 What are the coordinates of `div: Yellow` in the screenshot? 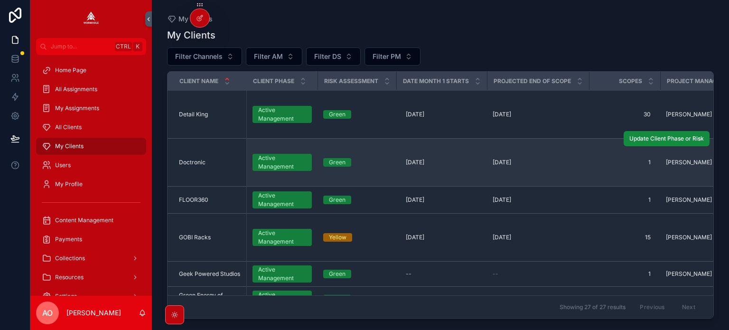 It's located at (338, 237).